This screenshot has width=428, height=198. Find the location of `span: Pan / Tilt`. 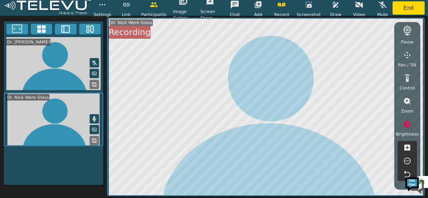

span: Pan / Tilt is located at coordinates (407, 65).